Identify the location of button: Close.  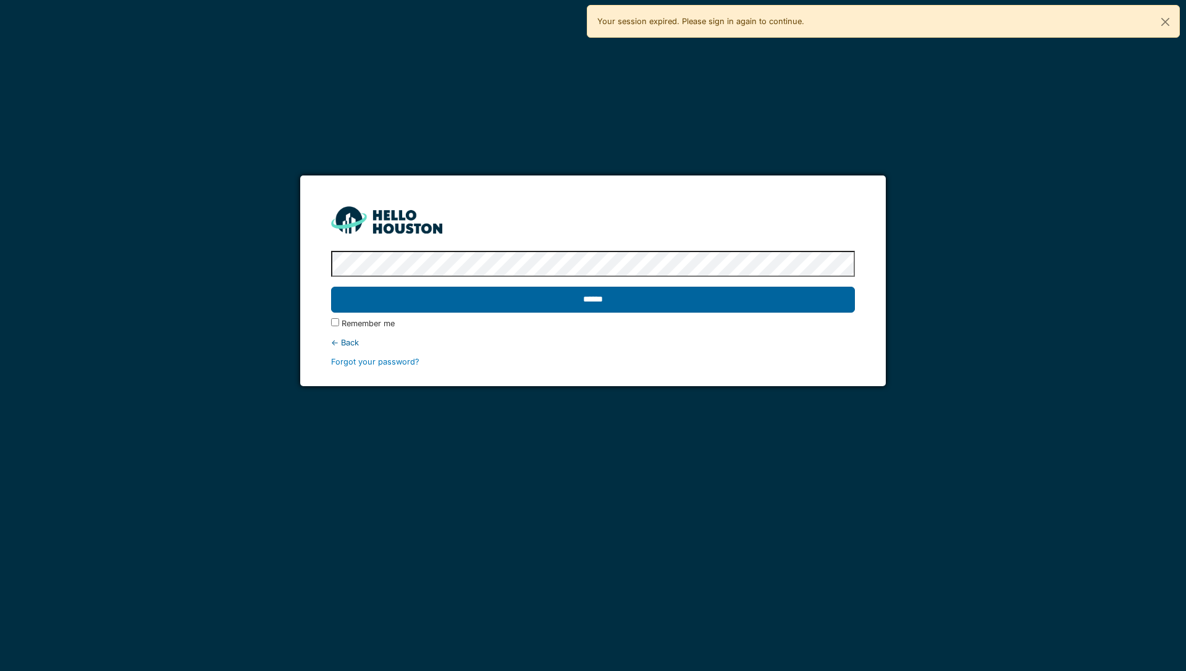
(1165, 22).